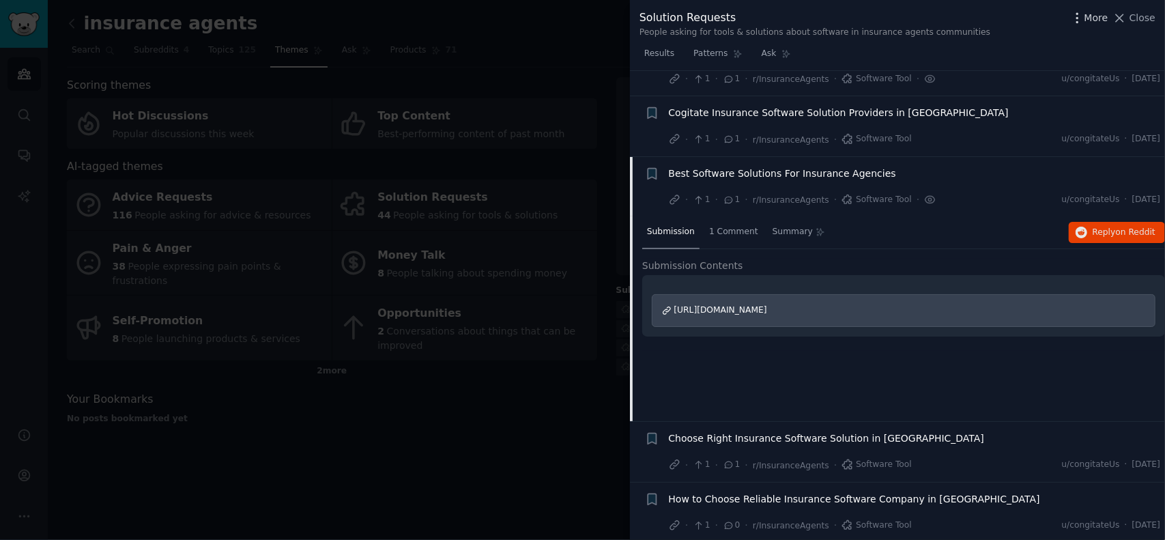 Image resolution: width=1165 pixels, height=540 pixels. Describe the element at coordinates (717, 57) in the screenshot. I see `a: Patterns` at that location.